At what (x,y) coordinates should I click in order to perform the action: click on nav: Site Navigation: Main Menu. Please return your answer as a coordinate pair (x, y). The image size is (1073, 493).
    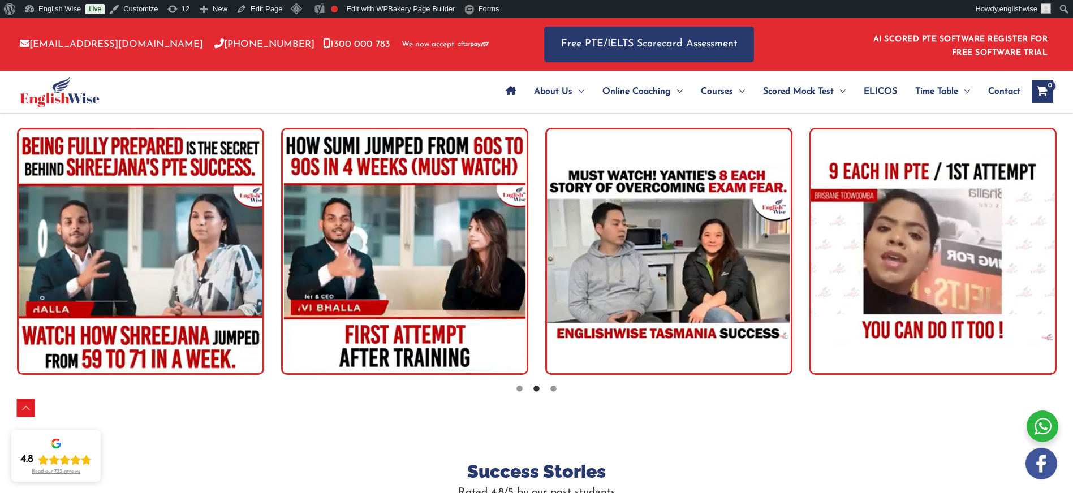
    Looking at the image, I should click on (759, 92).